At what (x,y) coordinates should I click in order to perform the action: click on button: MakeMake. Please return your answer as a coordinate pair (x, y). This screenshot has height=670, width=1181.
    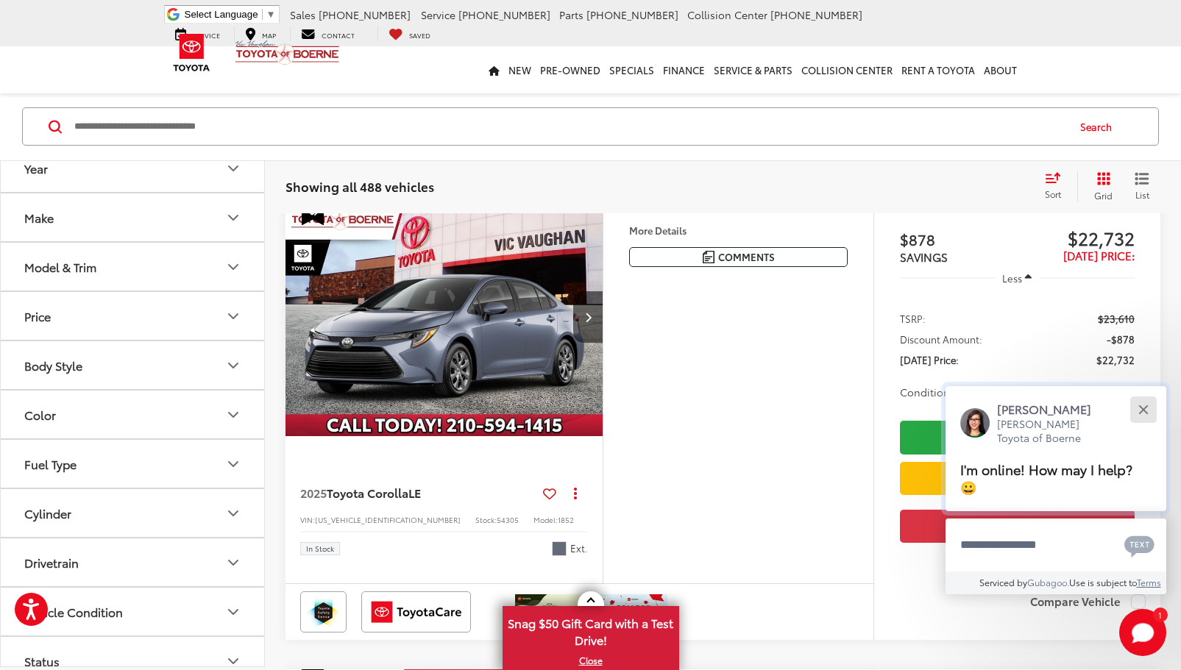
    Looking at the image, I should click on (133, 217).